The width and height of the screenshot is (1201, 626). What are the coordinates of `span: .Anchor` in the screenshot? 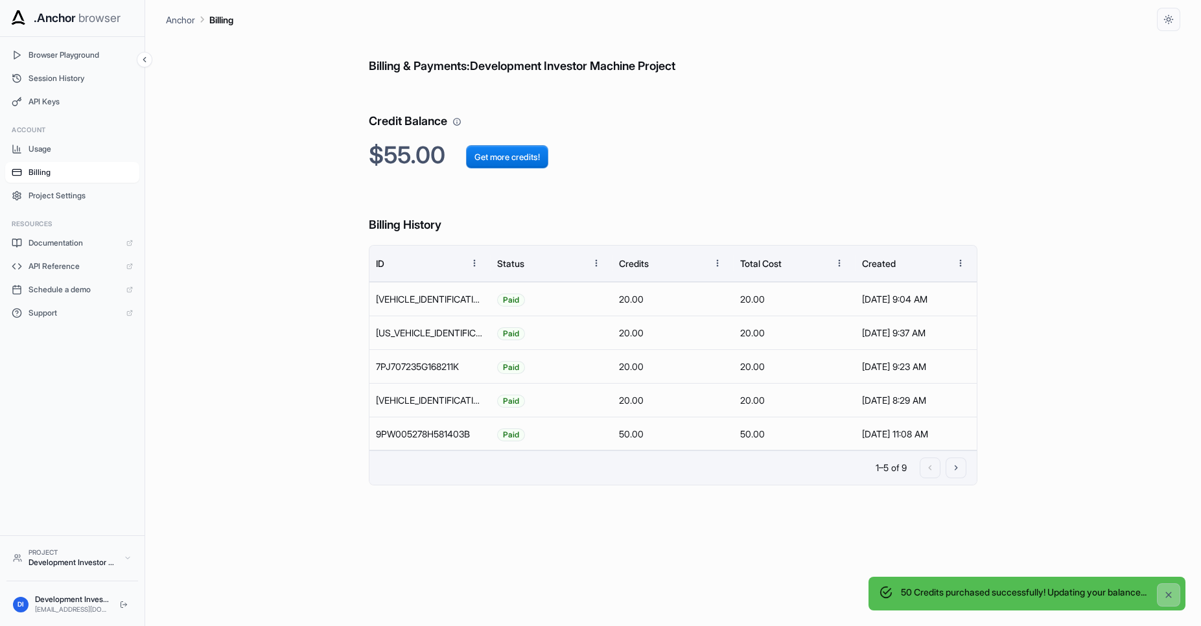 It's located at (54, 18).